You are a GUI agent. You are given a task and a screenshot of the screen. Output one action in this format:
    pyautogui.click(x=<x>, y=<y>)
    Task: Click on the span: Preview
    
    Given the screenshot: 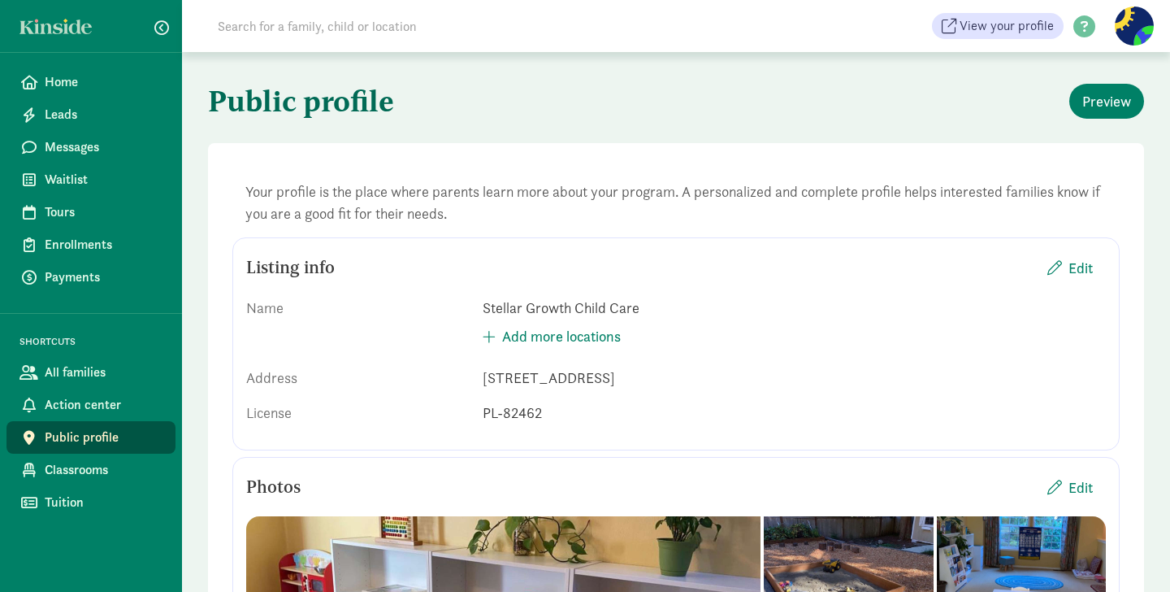 What is the action you would take?
    pyautogui.click(x=1107, y=101)
    